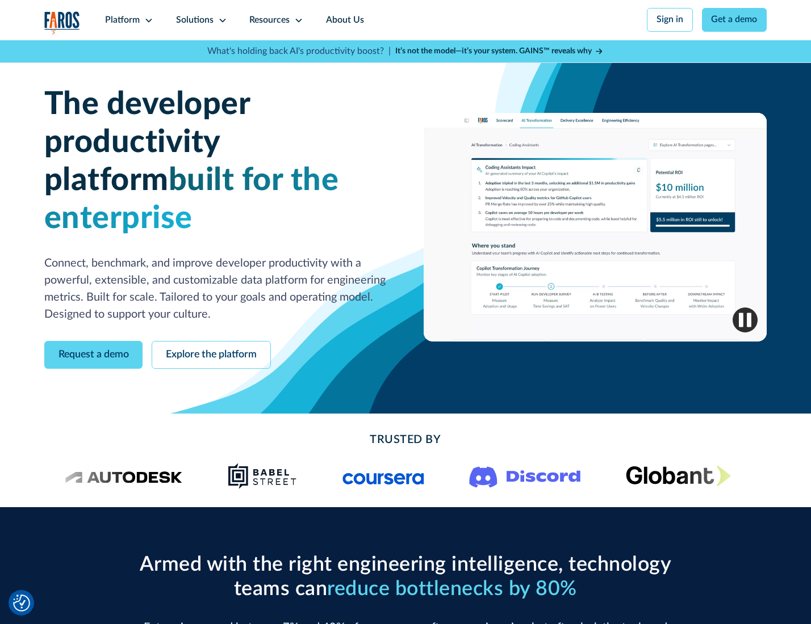 The height and width of the screenshot is (624, 811). I want to click on h2: Armed with the right engineering intelligence, technology teams can, so click(405, 577).